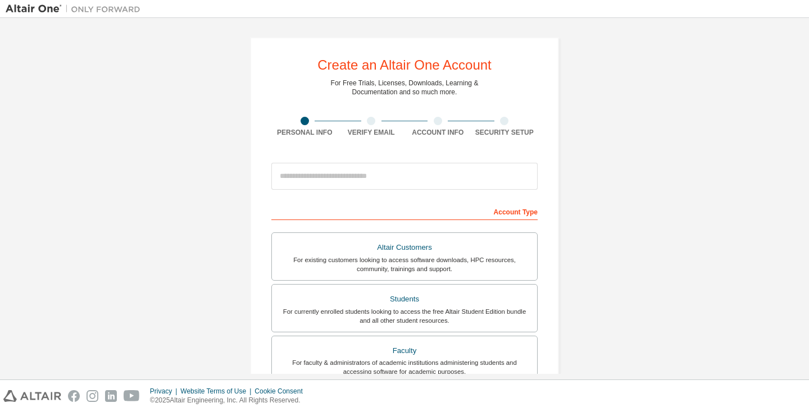 The height and width of the screenshot is (412, 809). What do you see at coordinates (404, 351) in the screenshot?
I see `div: Faculty` at bounding box center [404, 351].